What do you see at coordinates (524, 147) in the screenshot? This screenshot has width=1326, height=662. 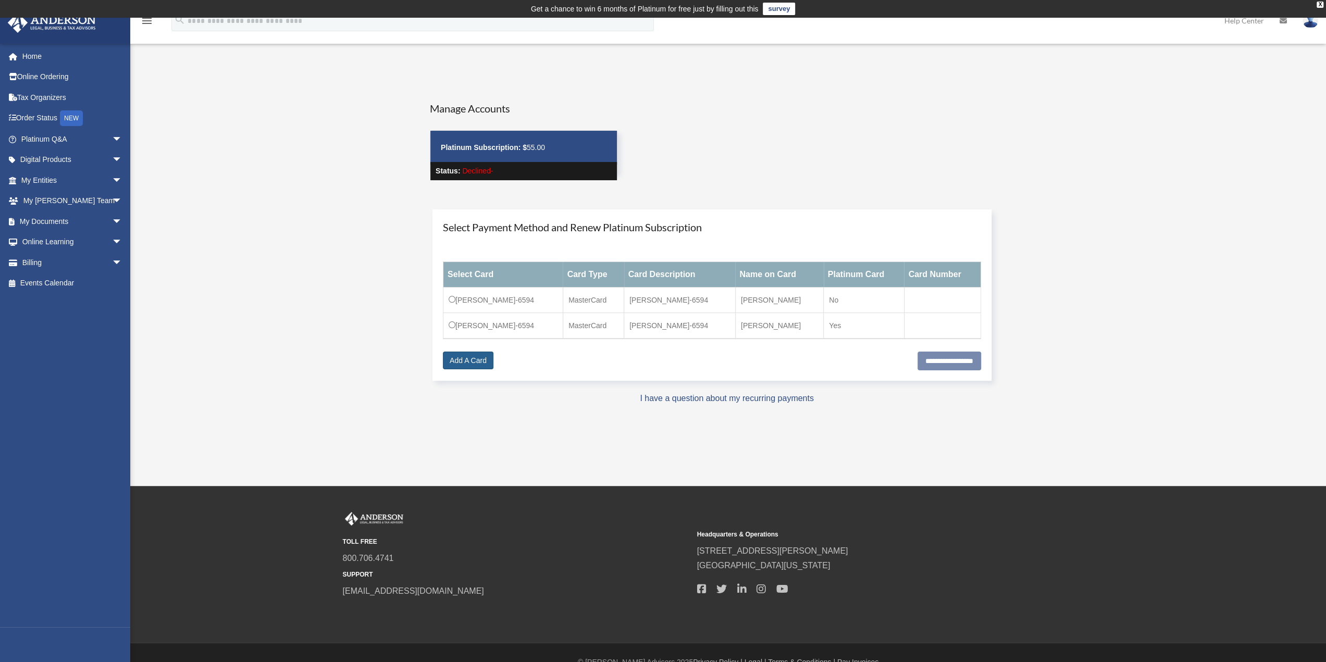 I see `p: 55.00` at bounding box center [524, 147].